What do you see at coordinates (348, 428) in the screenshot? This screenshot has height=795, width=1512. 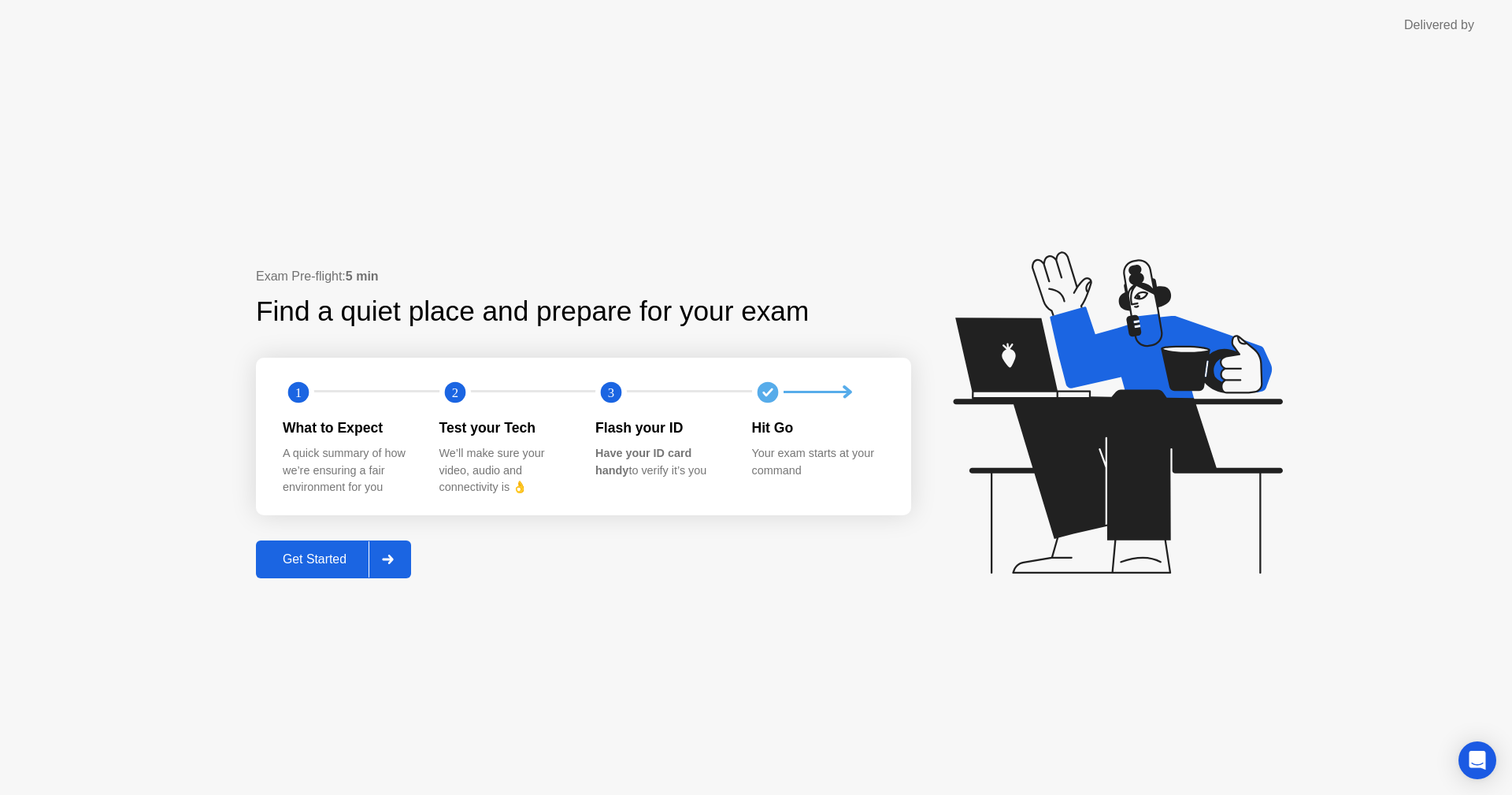 I see `div: What to Expect` at bounding box center [348, 428].